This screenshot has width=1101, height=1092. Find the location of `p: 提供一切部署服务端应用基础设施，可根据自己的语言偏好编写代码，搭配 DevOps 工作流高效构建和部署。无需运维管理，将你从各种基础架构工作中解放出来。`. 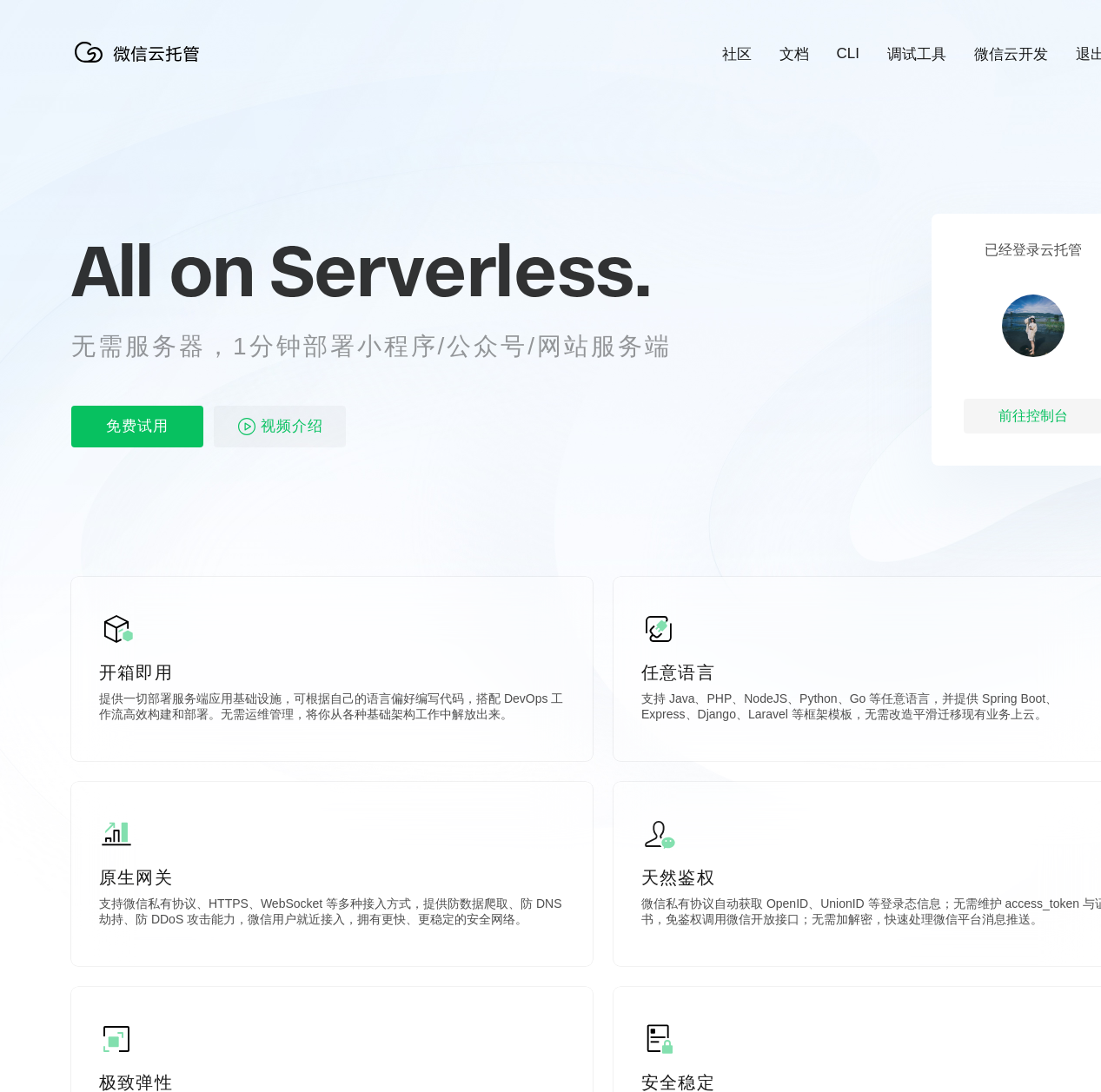

p: 提供一切部署服务端应用基础设施，可根据自己的语言偏好编写代码，搭配 DevOps 工作流高效构建和部署。无需运维管理，将你从各种基础架构工作中解放出来。 is located at coordinates (332, 709).